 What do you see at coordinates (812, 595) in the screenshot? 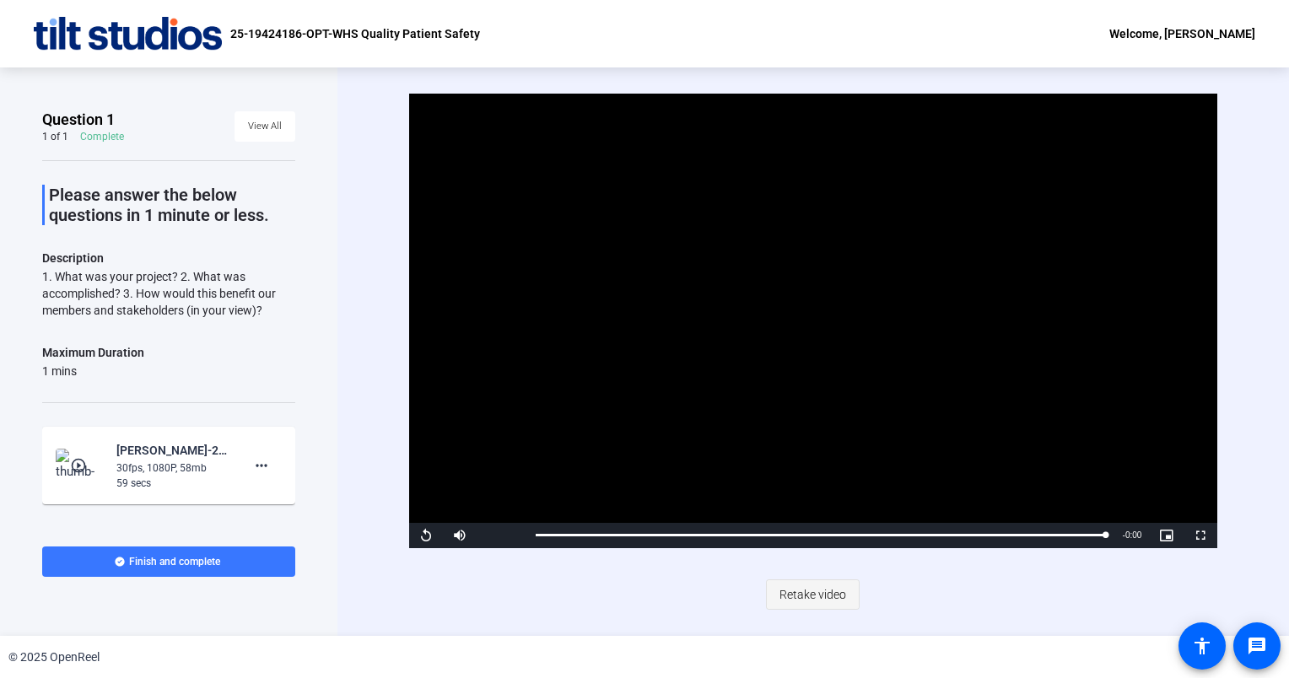
I see `span: Retake video` at bounding box center [812, 595].